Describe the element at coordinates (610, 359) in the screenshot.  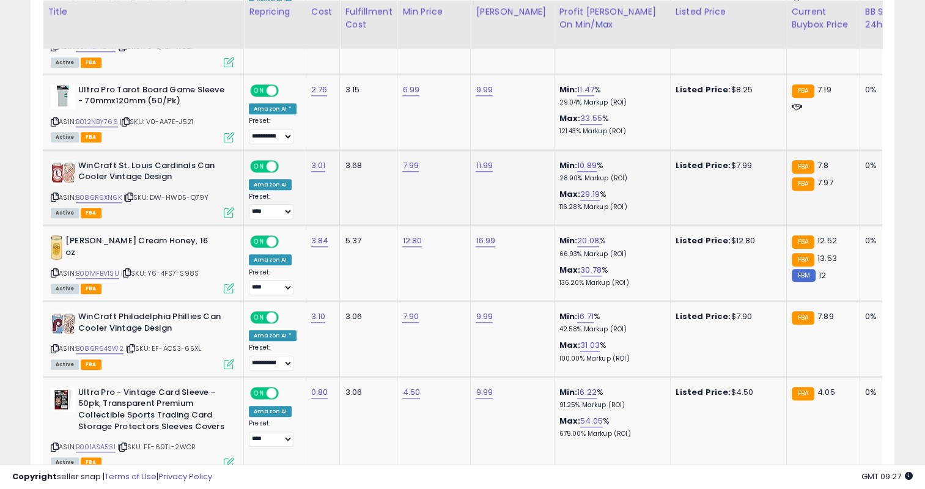
I see `p: 100.00% Markup (ROI)` at that location.